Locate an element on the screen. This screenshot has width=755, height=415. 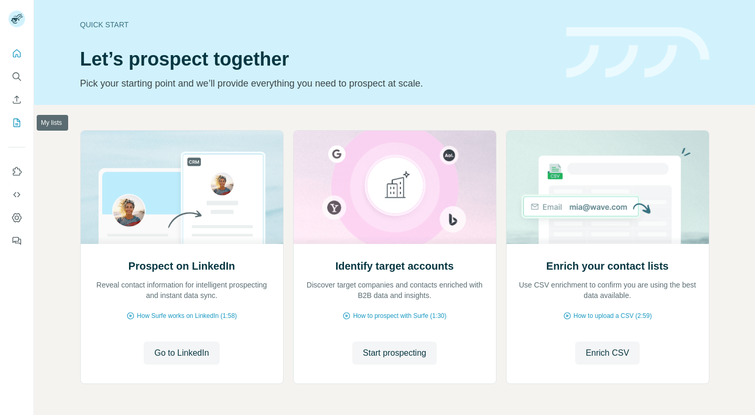
img: Identify target accounts is located at coordinates (395, 187).